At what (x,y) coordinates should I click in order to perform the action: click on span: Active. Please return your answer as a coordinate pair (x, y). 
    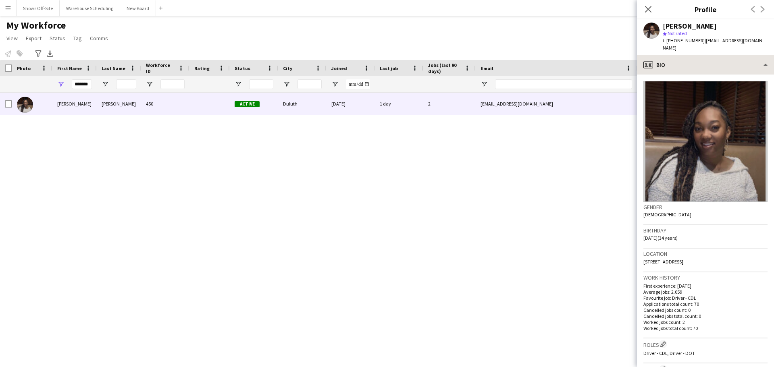
    Looking at the image, I should click on (247, 104).